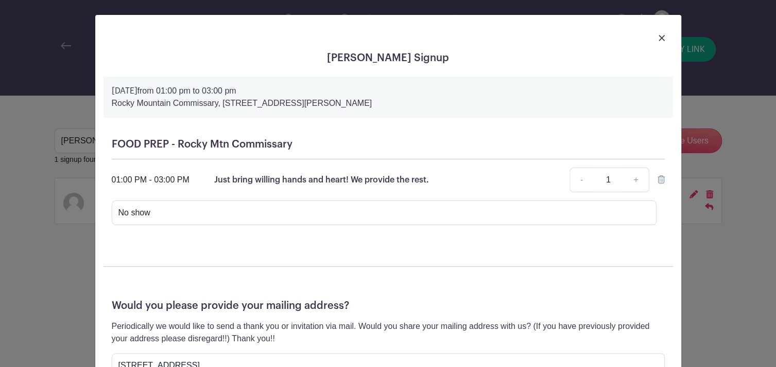  What do you see at coordinates (321, 180) in the screenshot?
I see `p: Just bring willing hands and heart! We provide the rest.` at bounding box center [321, 180].